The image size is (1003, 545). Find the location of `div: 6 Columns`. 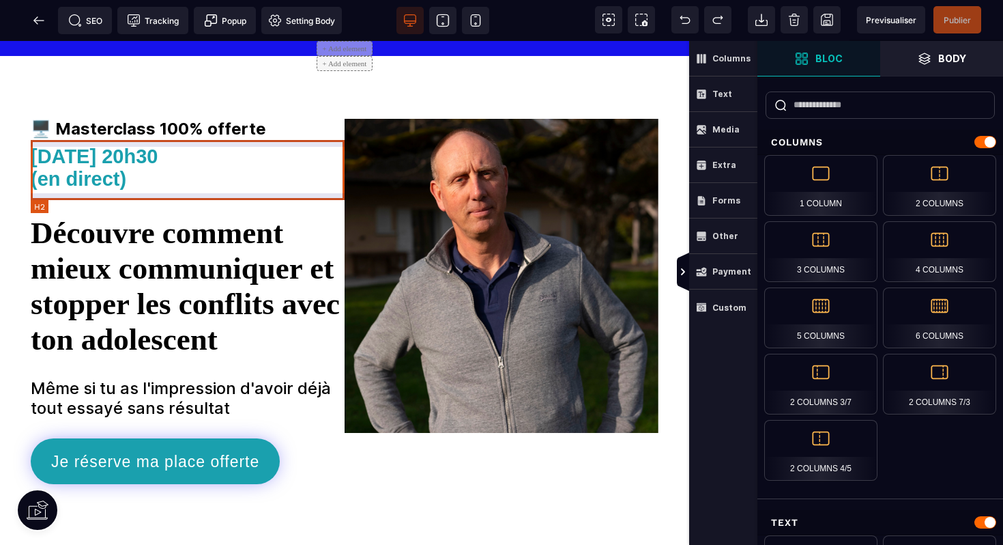

div: 6 Columns is located at coordinates (940, 317).